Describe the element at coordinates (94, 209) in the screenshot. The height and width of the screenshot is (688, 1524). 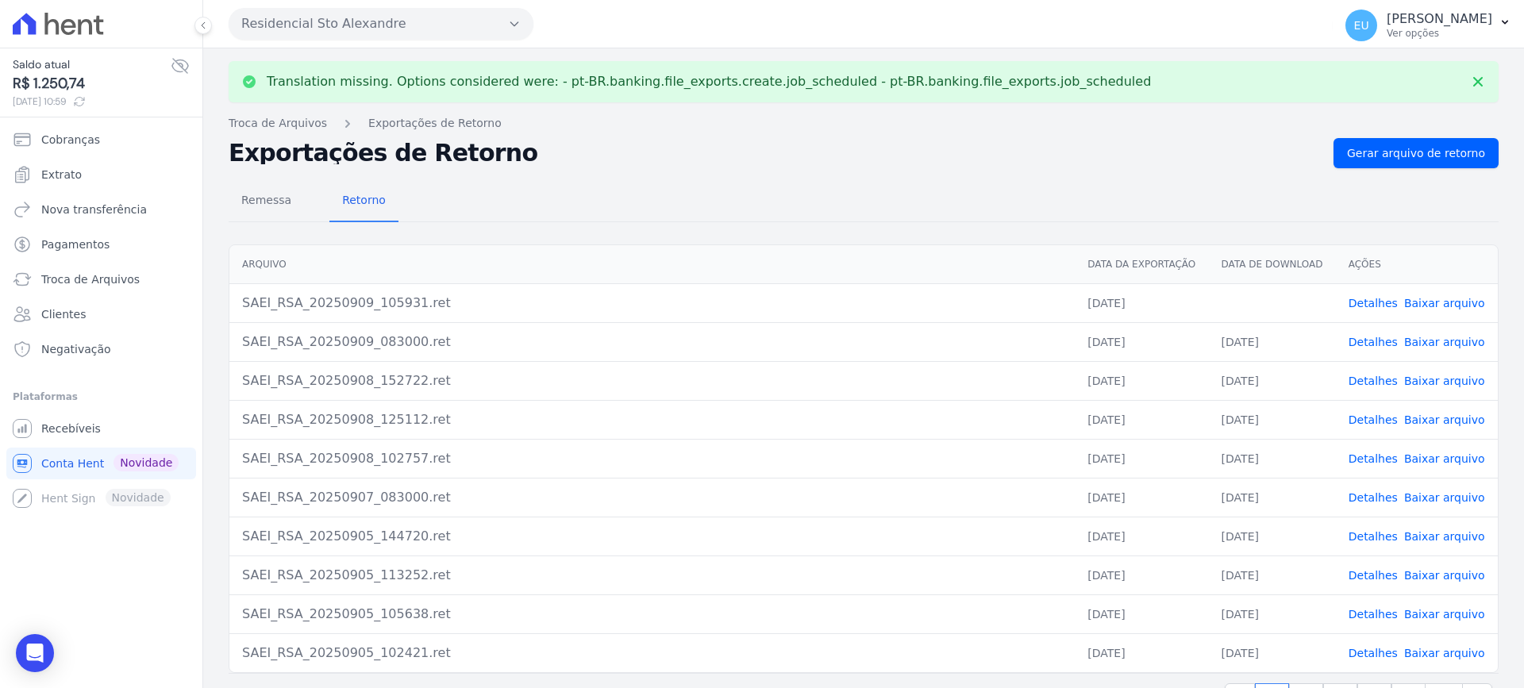
I see `span: Nova transferência` at that location.